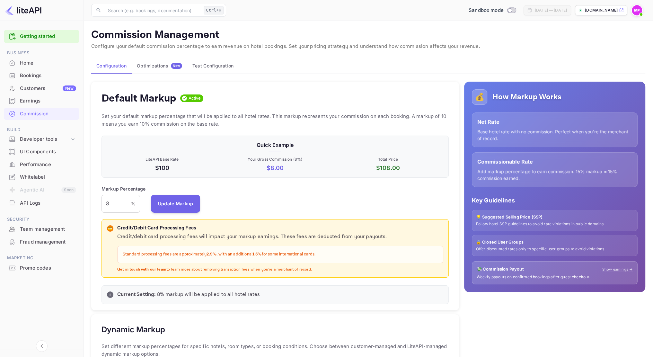 The height and width of the screenshot is (357, 653). What do you see at coordinates (41, 113) in the screenshot?
I see `a: Commission` at bounding box center [41, 113].